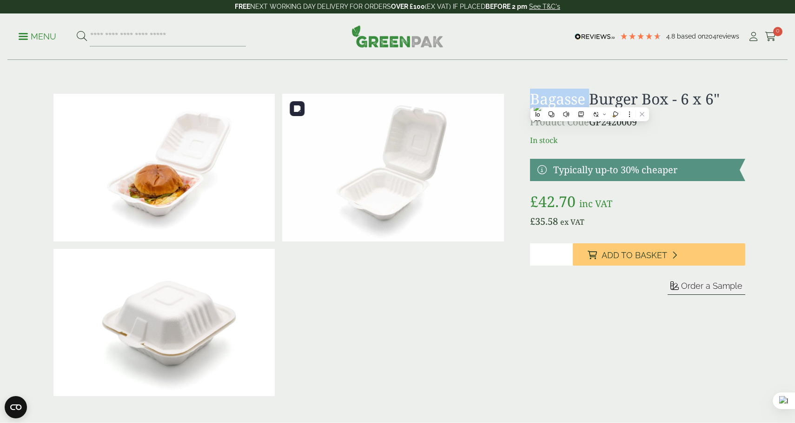 This screenshot has width=795, height=423. Describe the element at coordinates (634, 256) in the screenshot. I see `span: Add to Basket` at that location.